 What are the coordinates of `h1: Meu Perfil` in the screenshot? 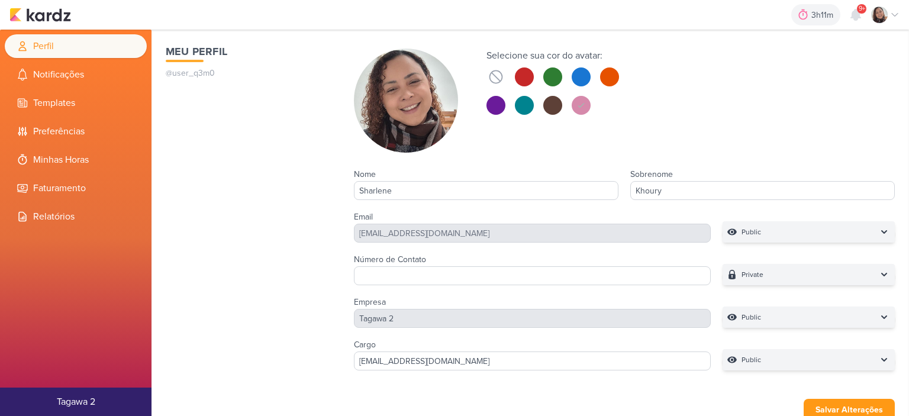 It's located at (248, 51).